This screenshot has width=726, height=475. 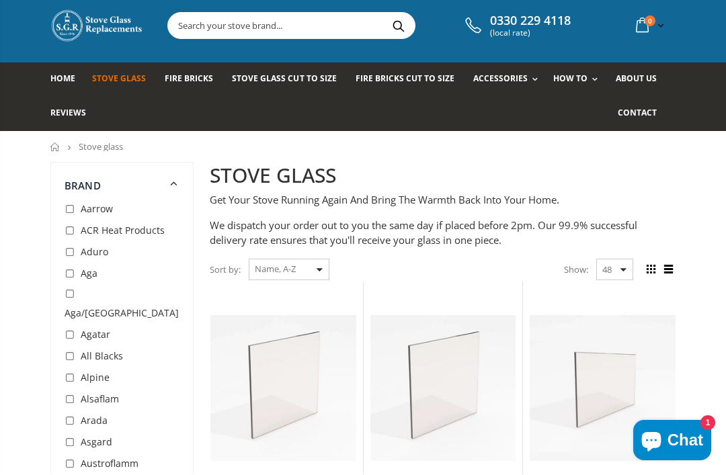 I want to click on img: Aarrow Hamlet Hardy Stove Glass, so click(x=443, y=388).